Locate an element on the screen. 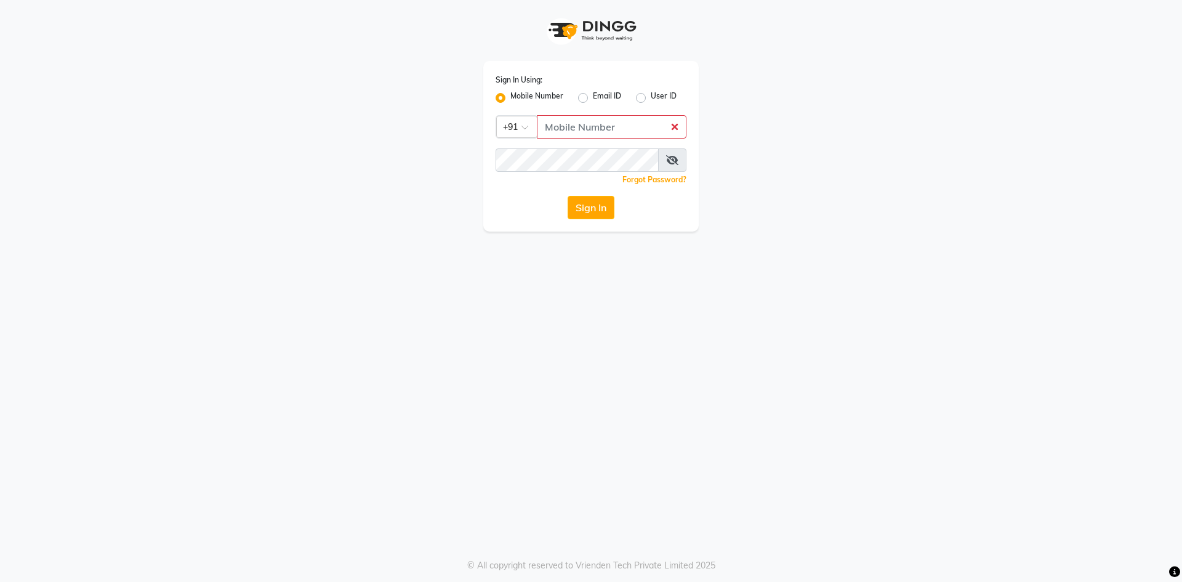 The width and height of the screenshot is (1182, 582). label: User ID is located at coordinates (663, 98).